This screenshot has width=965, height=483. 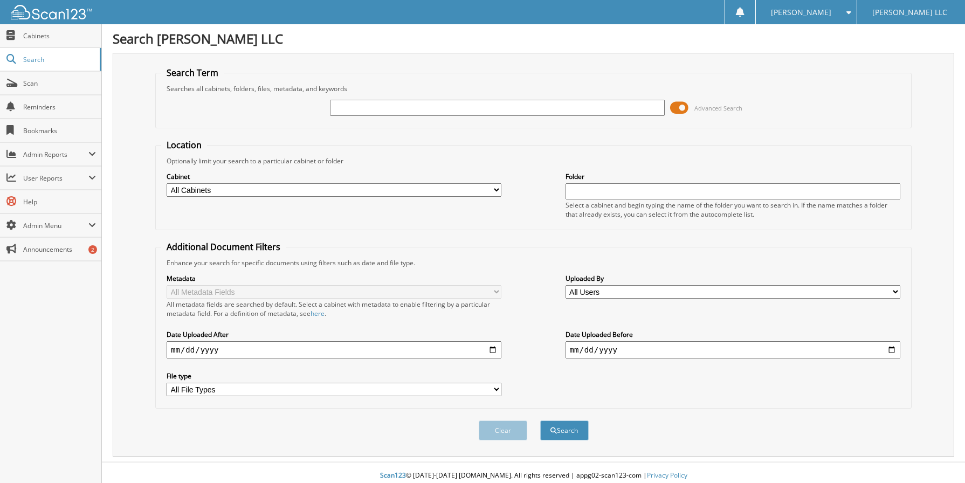 I want to click on span: Scan123, so click(x=393, y=475).